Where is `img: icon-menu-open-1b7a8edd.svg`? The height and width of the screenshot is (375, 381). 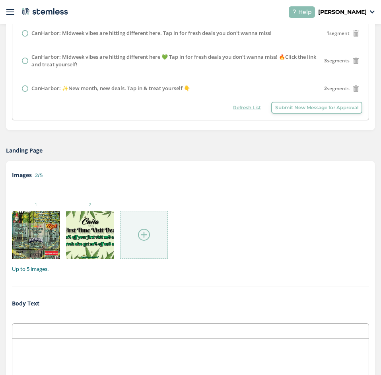 img: icon-menu-open-1b7a8edd.svg is located at coordinates (10, 12).